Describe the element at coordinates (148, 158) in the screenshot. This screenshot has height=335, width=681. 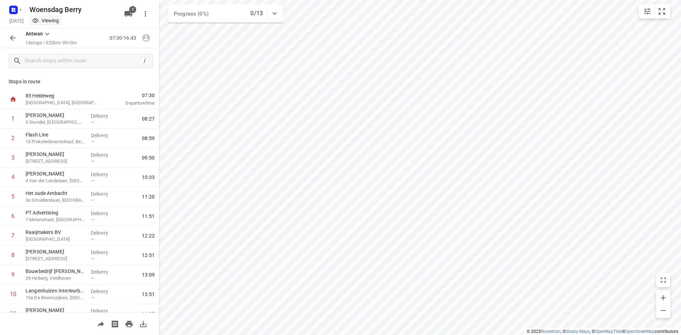
I see `span: 09:50` at that location.